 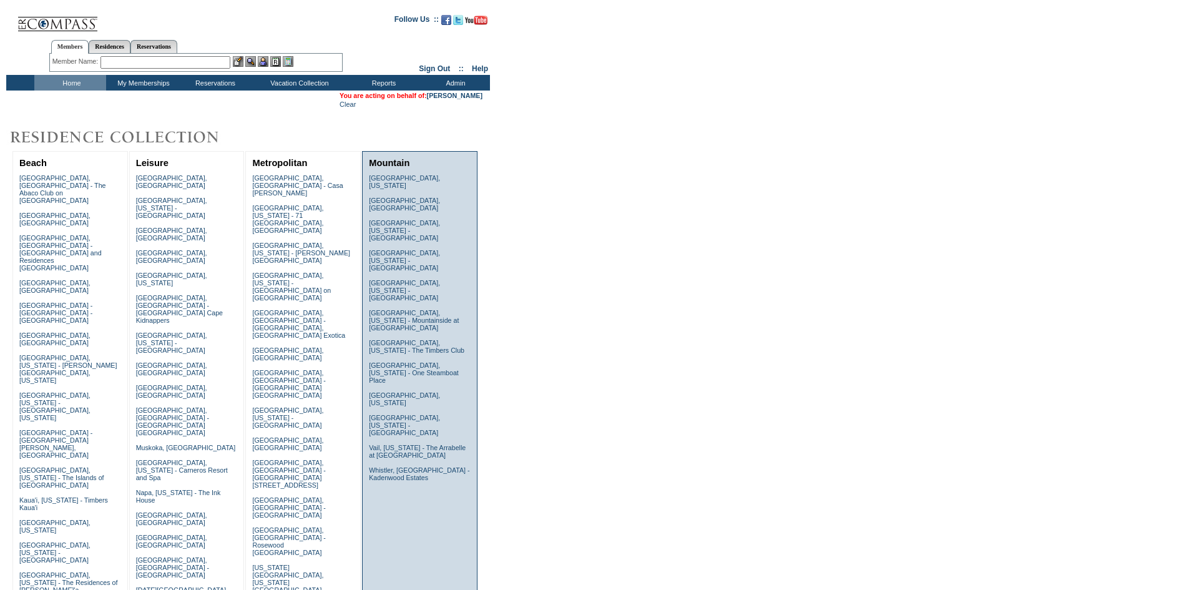 What do you see at coordinates (389, 163) in the screenshot?
I see `a: Mountain` at bounding box center [389, 163].